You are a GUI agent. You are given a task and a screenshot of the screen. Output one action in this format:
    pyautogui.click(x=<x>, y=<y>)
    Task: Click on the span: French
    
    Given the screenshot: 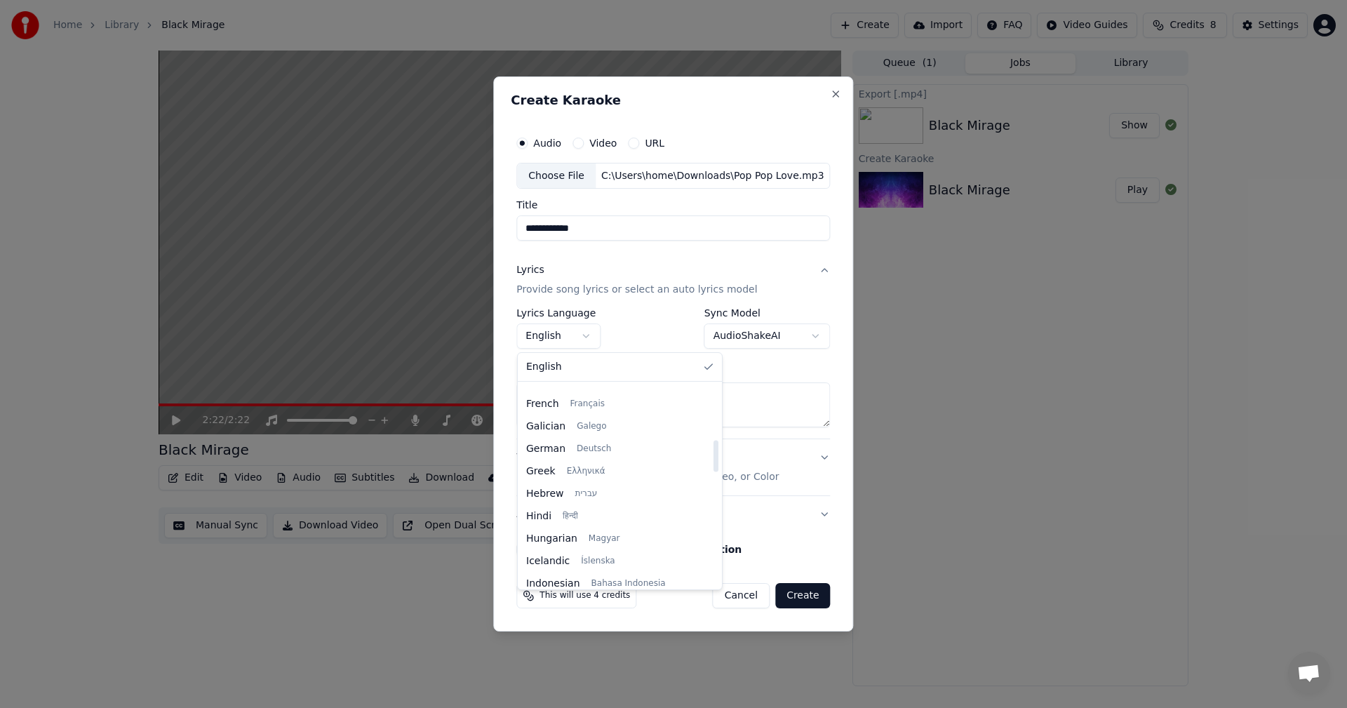 What is the action you would take?
    pyautogui.click(x=542, y=404)
    